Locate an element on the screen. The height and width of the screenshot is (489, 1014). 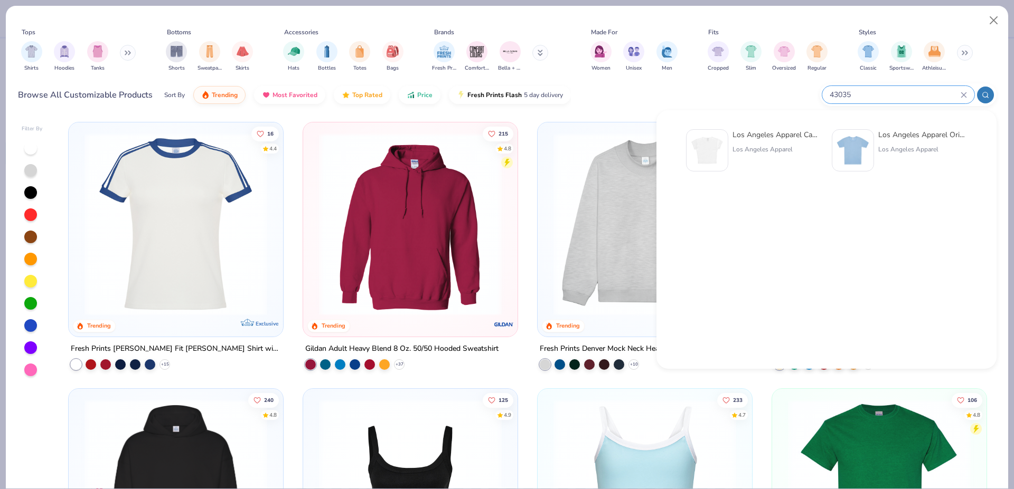
div: Los Angeles Apparel Original Baby Rib Tee is located at coordinates (922, 135).